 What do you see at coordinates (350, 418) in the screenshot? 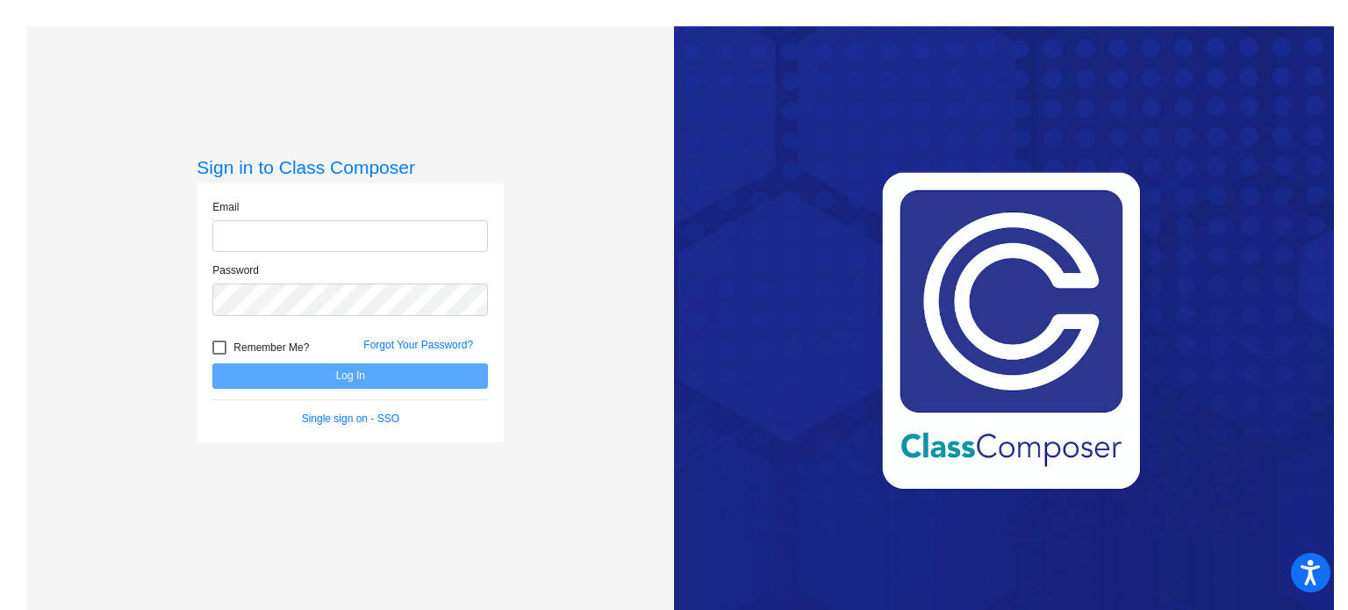
I see `a: Single sign on - SSO` at bounding box center [350, 418].